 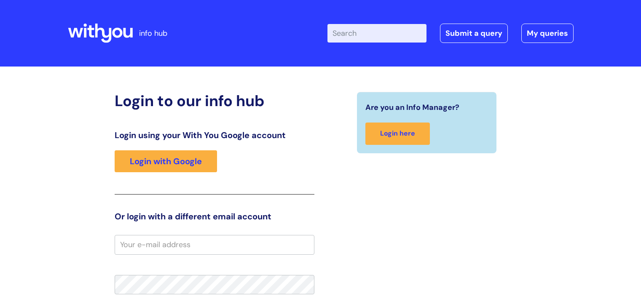 What do you see at coordinates (215, 101) in the screenshot?
I see `h2: Login to our info hub` at bounding box center [215, 101].